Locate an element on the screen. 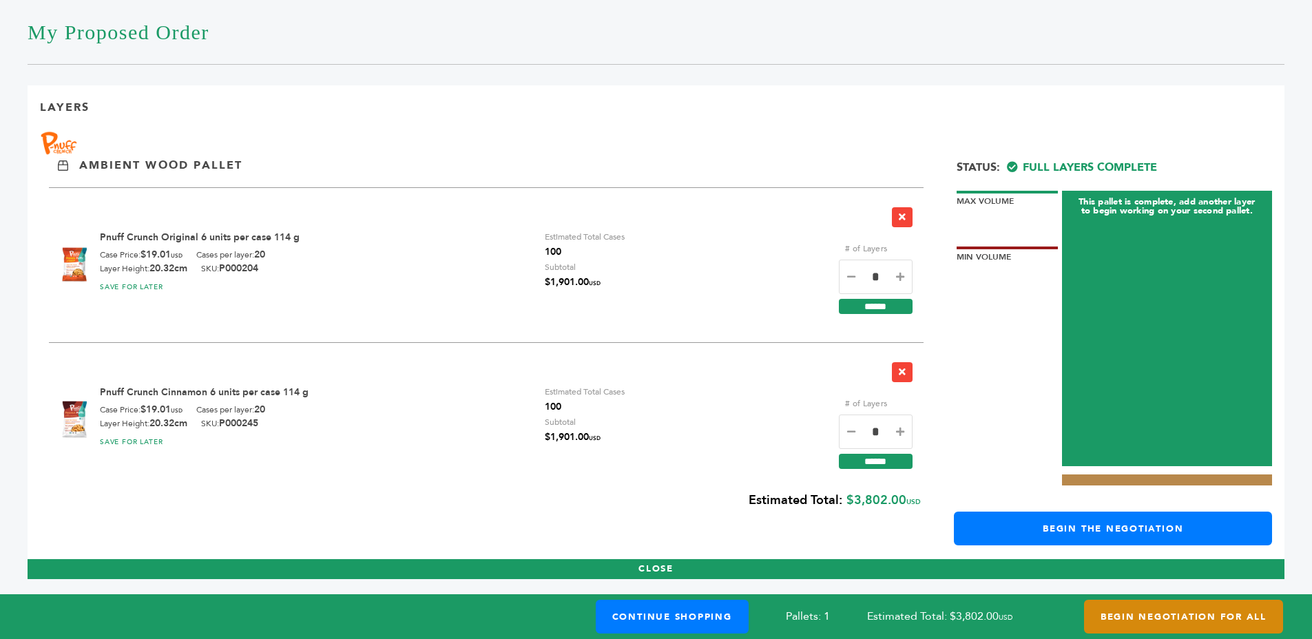 Image resolution: width=1312 pixels, height=639 pixels. div: Max Volume is located at coordinates (1007, 199).